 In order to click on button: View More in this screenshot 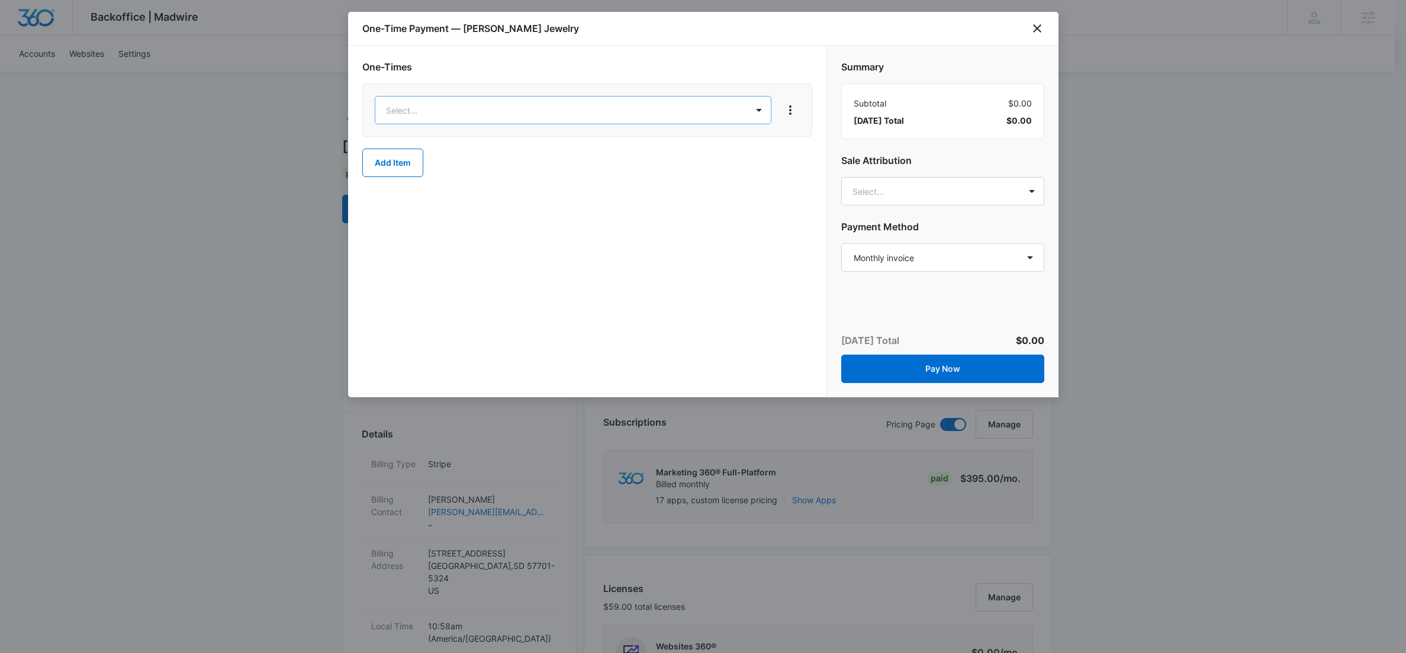, I will do `click(790, 110)`.